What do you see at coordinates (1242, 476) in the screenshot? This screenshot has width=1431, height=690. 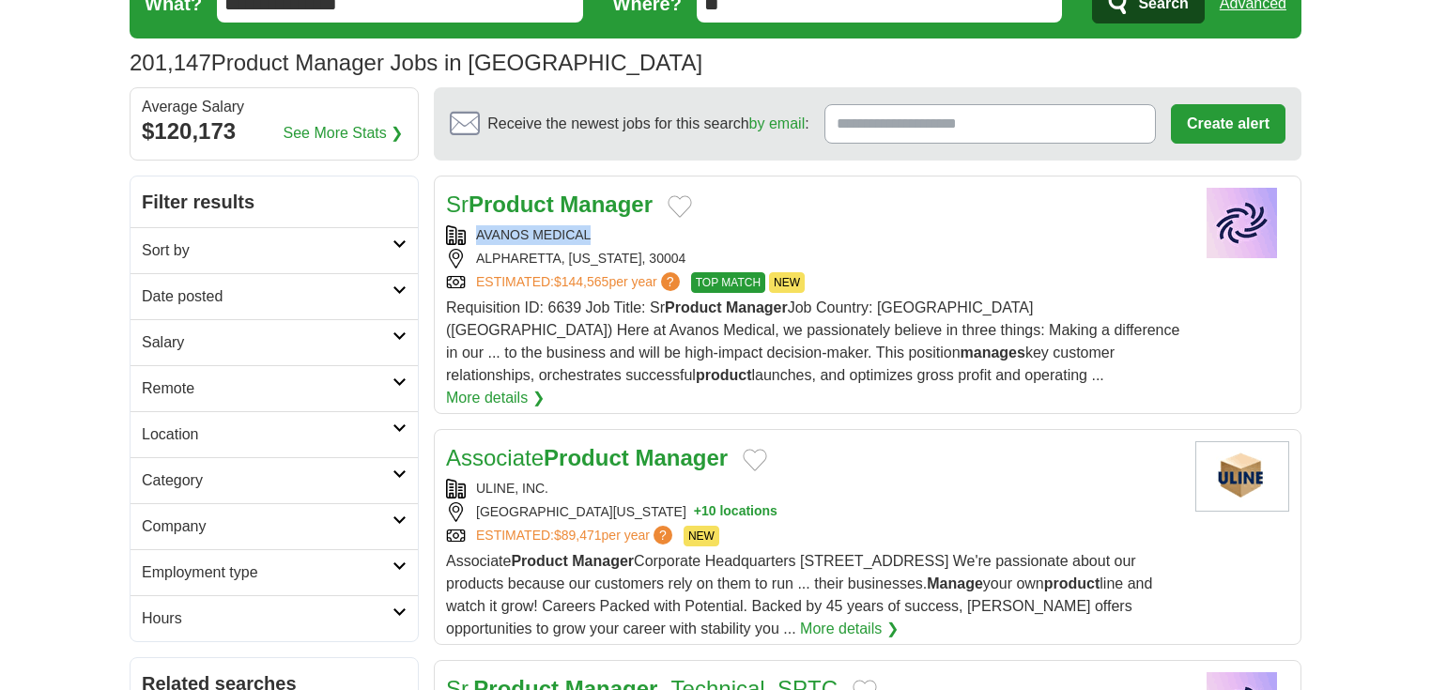 I see `img: Uline logo` at bounding box center [1242, 476].